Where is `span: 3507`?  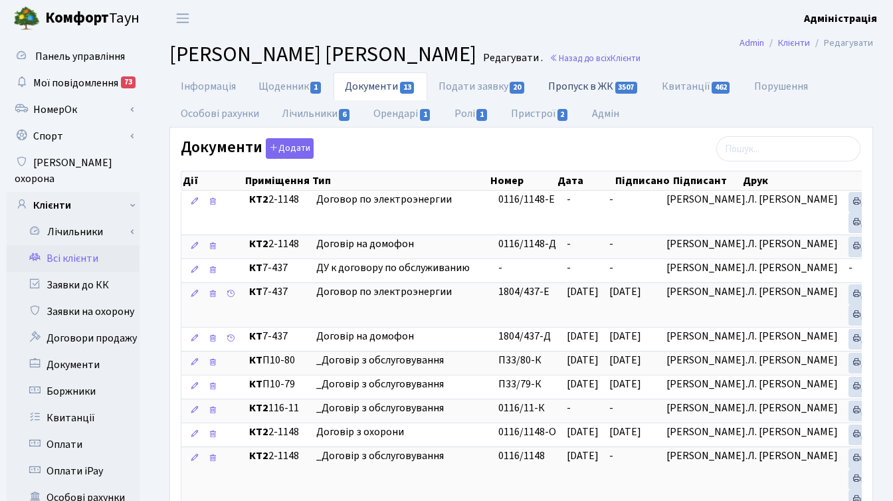
span: 3507 is located at coordinates (627, 88).